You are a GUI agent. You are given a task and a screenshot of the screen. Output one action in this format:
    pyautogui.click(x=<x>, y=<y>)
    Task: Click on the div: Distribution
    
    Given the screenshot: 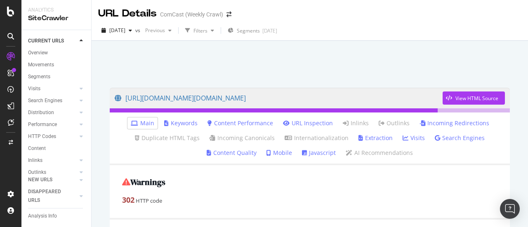 What is the action you would take?
    pyautogui.click(x=41, y=113)
    